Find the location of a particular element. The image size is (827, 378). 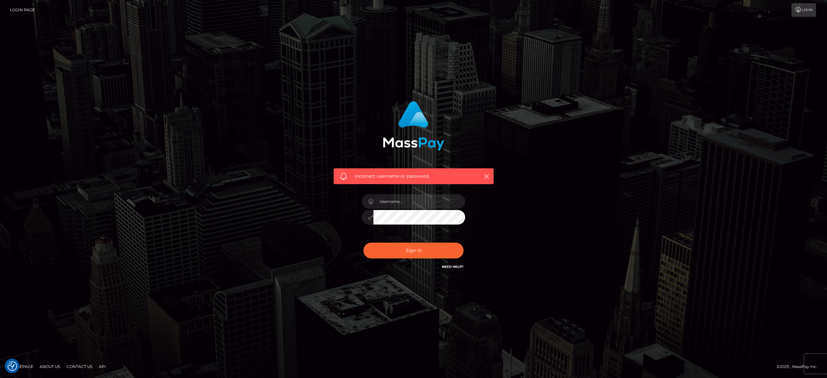

div: © 2025 , MassPay Inc. is located at coordinates (800, 367).